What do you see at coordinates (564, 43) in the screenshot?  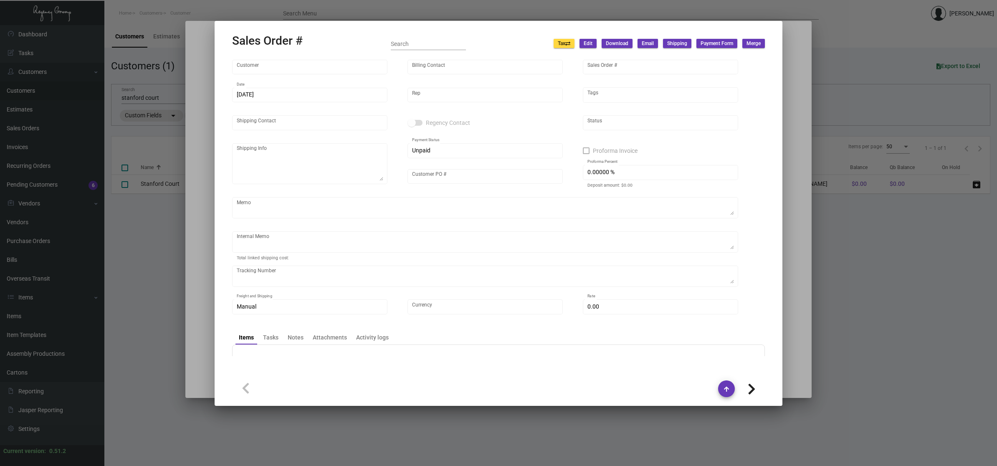 I see `button: Tax` at bounding box center [564, 43].